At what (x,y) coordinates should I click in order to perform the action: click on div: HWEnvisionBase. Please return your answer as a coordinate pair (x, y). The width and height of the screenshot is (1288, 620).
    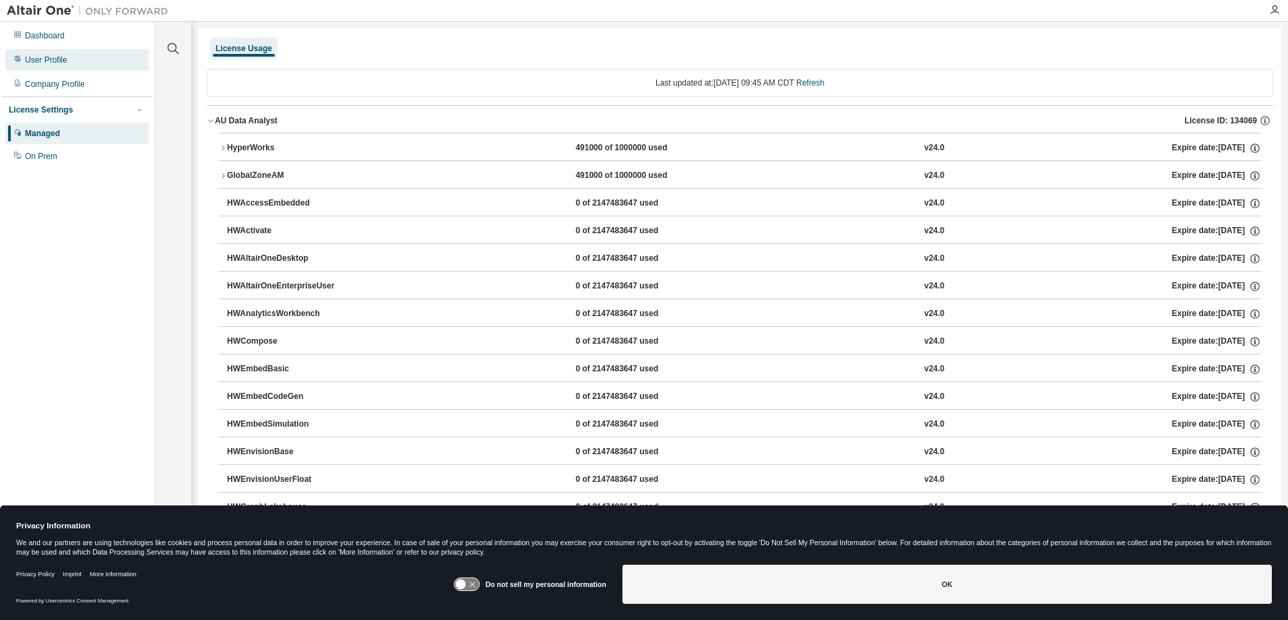
    Looking at the image, I should click on (288, 452).